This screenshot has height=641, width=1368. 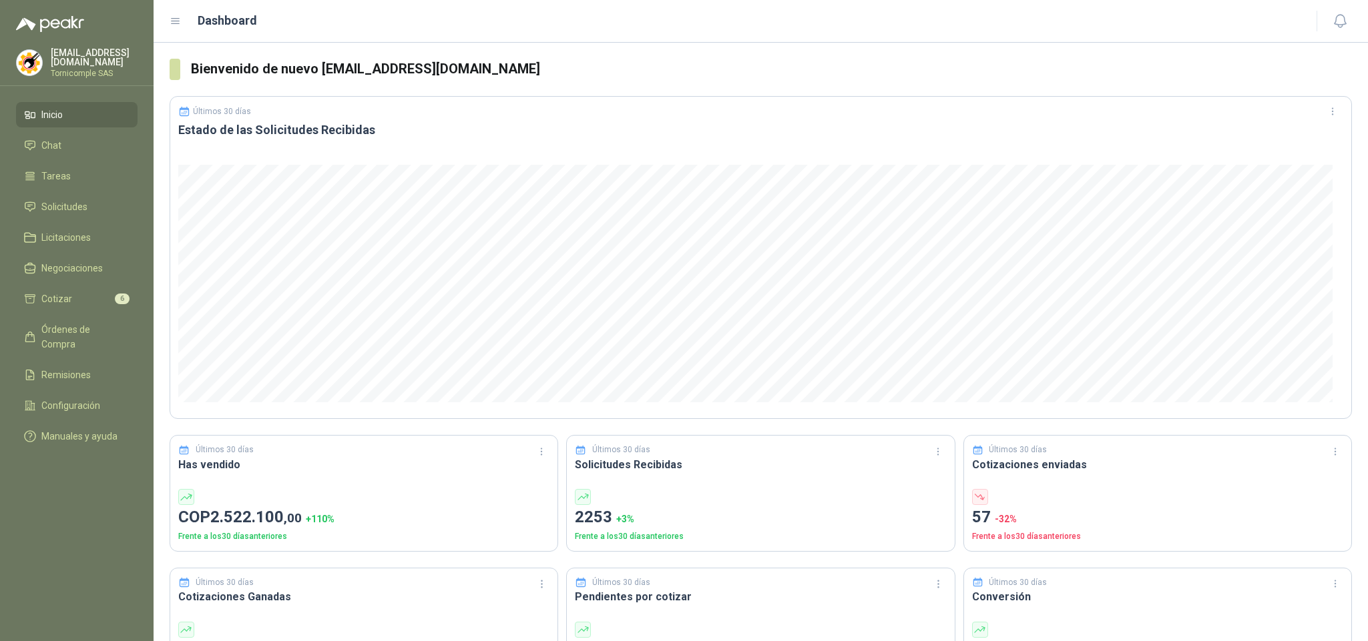 What do you see at coordinates (77, 146) in the screenshot?
I see `a: Chat` at bounding box center [77, 146].